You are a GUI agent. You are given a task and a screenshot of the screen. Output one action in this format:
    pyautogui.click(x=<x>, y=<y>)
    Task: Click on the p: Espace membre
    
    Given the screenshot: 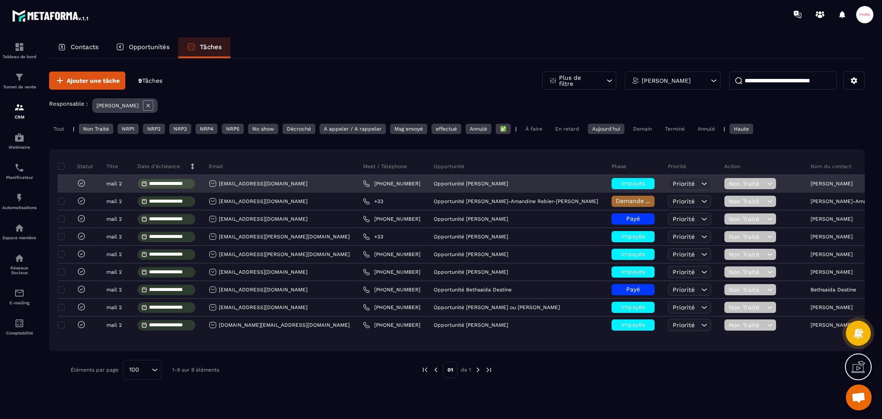 What is the action you would take?
    pyautogui.click(x=19, y=237)
    